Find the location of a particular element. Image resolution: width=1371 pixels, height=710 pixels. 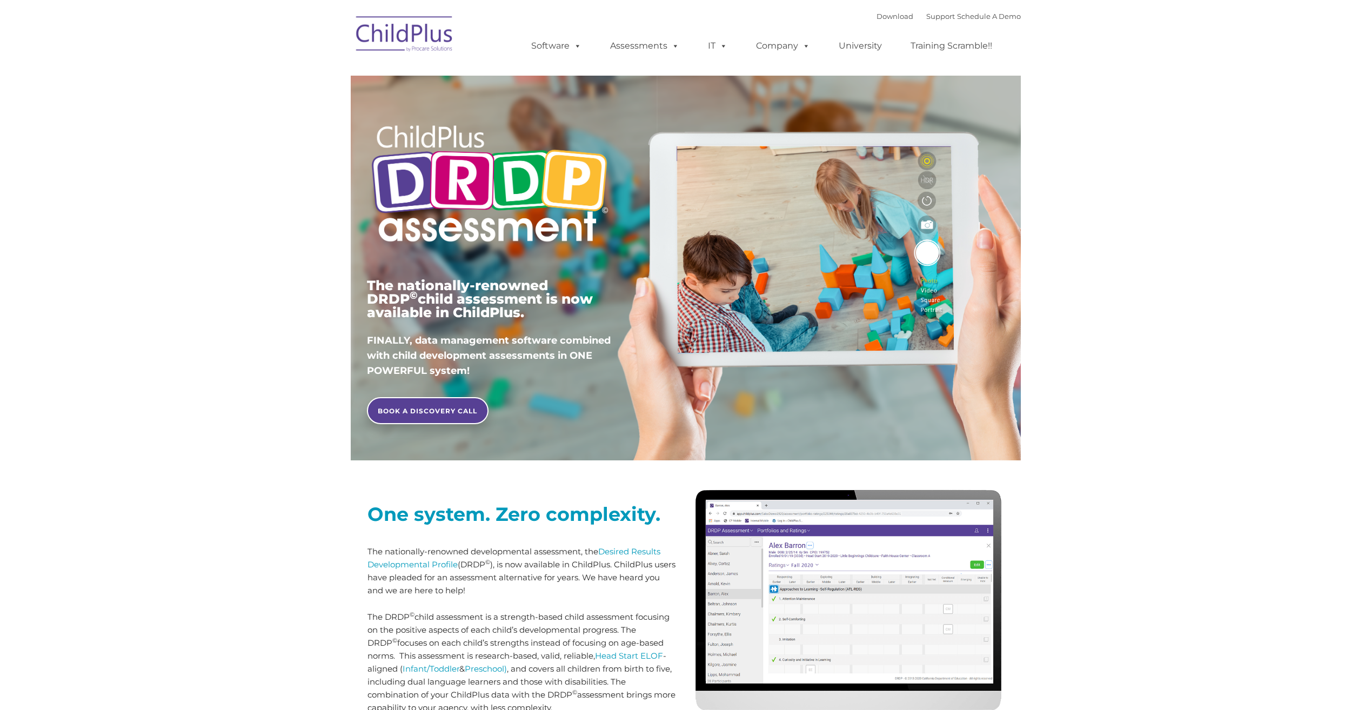

a: IT is located at coordinates (718, 46).